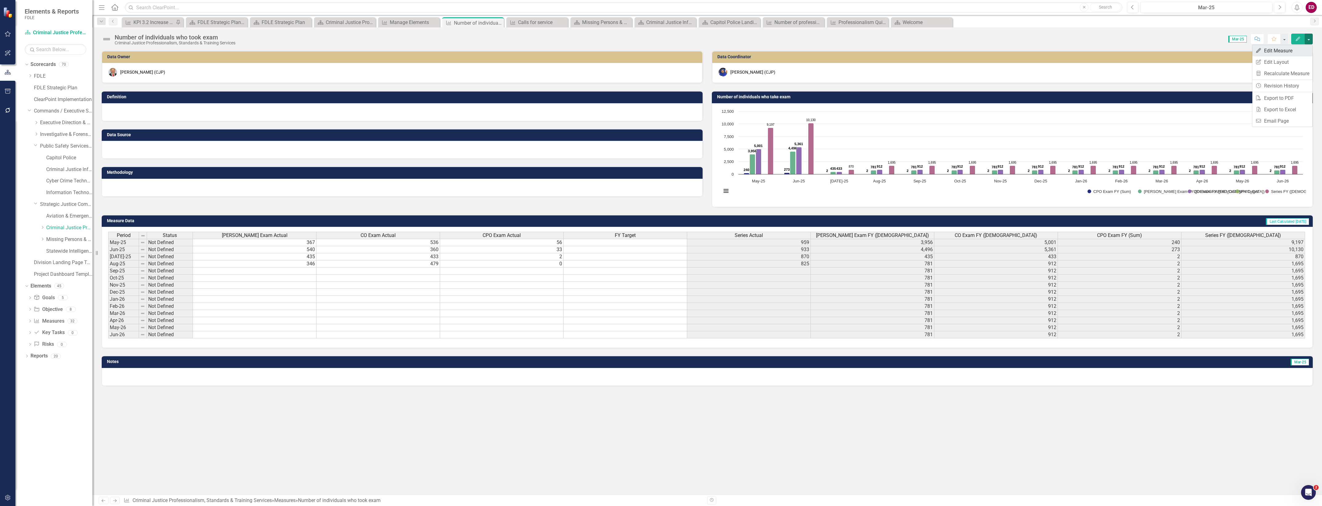  What do you see at coordinates (1093, 170) in the screenshot?
I see `path: Jan-26, 1,695. Series FY (Sum).` at bounding box center [1093, 170].